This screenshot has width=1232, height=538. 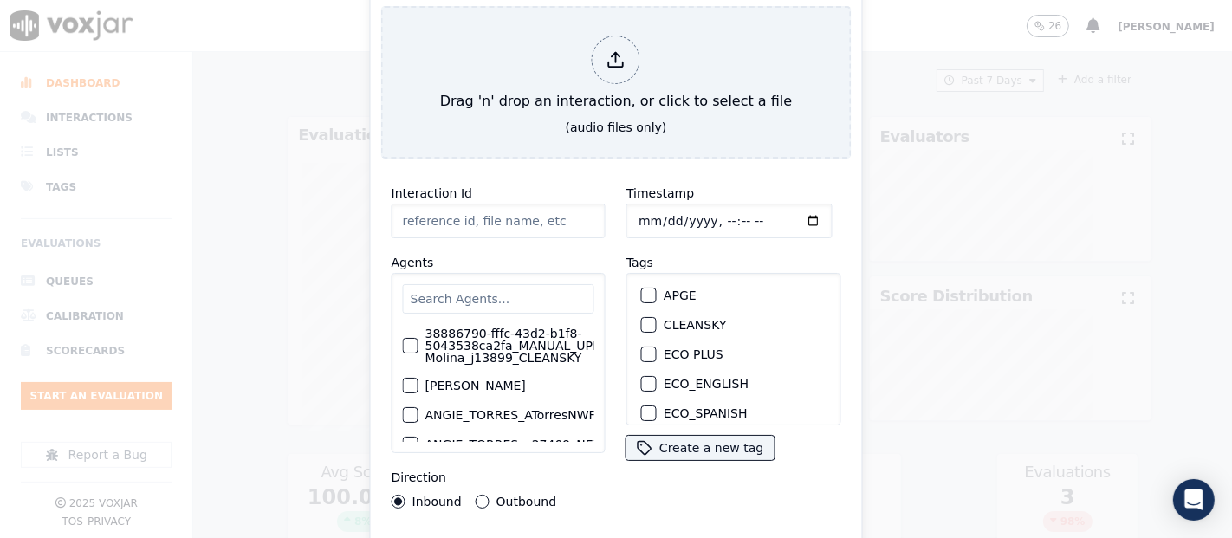 I want to click on label: ECO_SPANISH, so click(x=705, y=413).